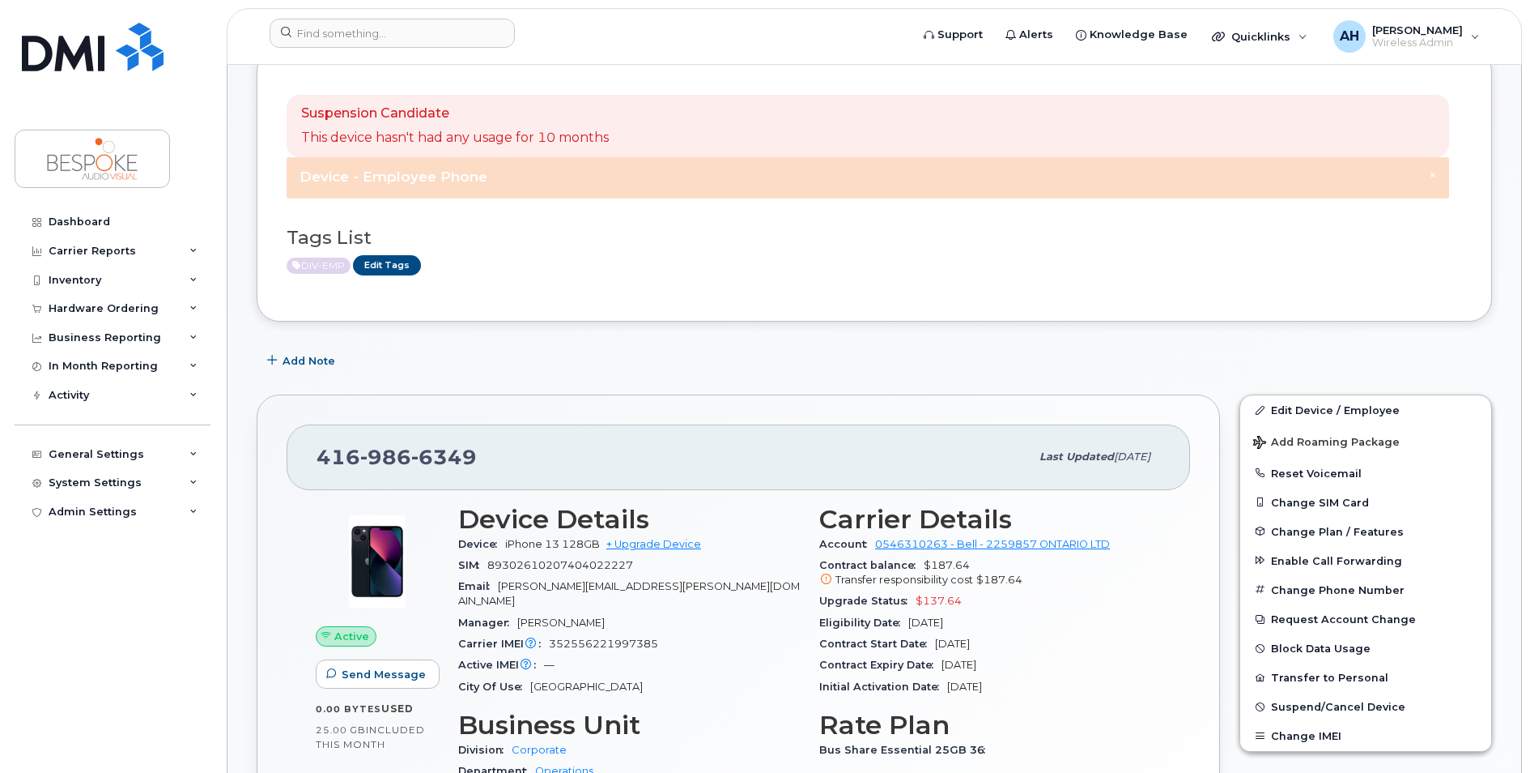  What do you see at coordinates (394, 177) in the screenshot?
I see `span: Device - Employee Phone` at bounding box center [394, 177].